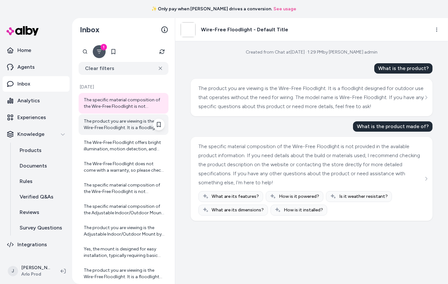 The image size is (448, 284). I want to click on div: 1, so click(104, 47).